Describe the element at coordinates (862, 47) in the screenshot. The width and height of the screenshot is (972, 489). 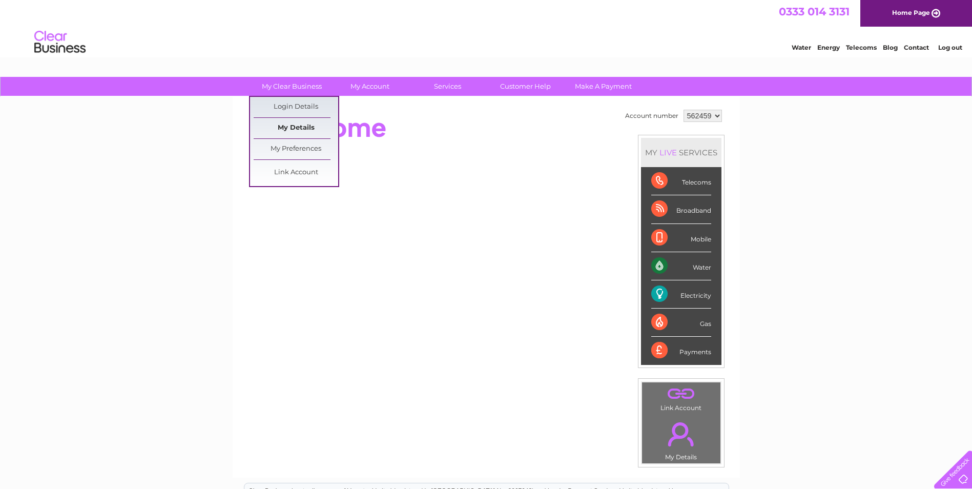
I see `a: Telecoms` at that location.